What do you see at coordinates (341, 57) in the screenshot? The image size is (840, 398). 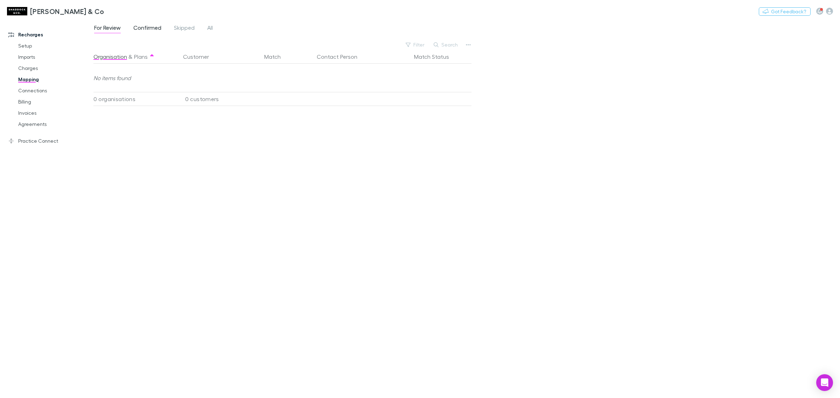 I see `button: Contact Person` at bounding box center [341, 57].